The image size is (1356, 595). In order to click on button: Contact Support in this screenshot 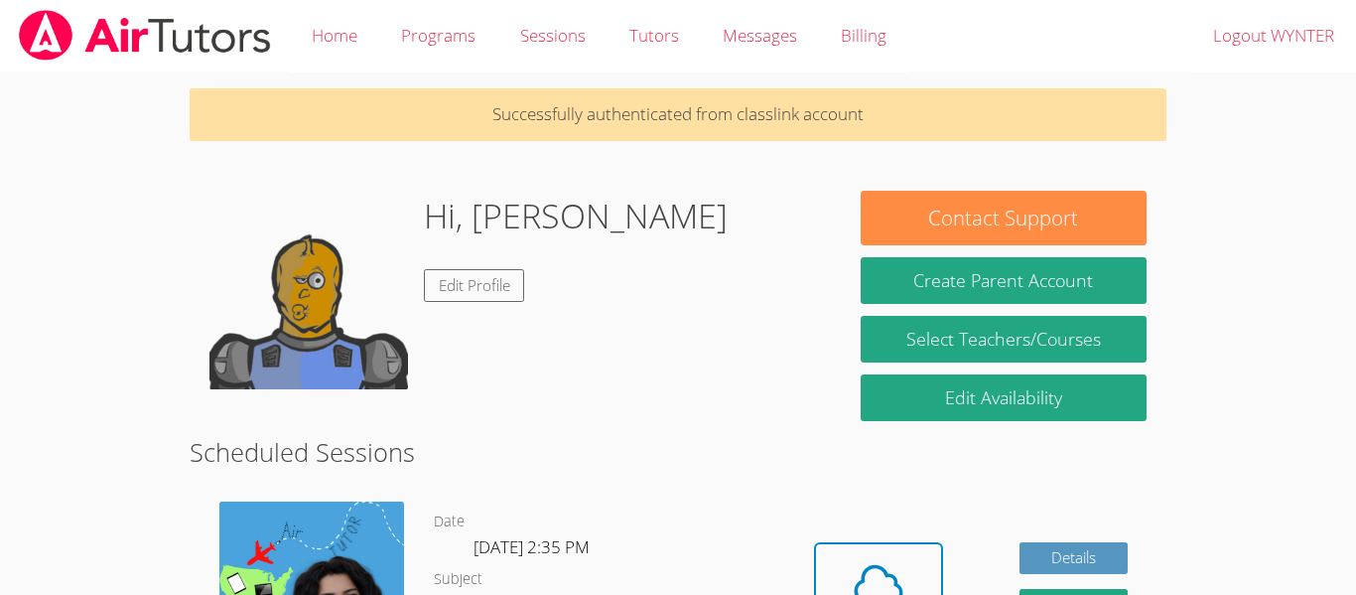, I will do `click(1004, 217)`.